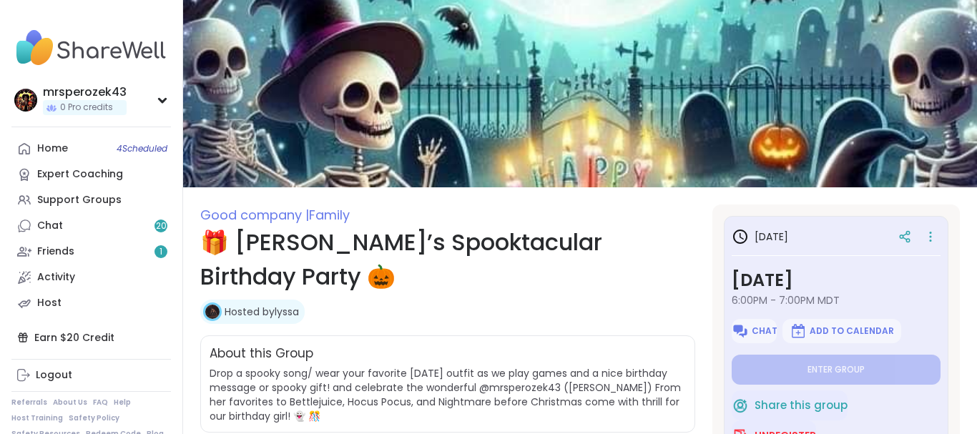 This screenshot has height=434, width=977. Describe the element at coordinates (91, 48) in the screenshot. I see `img: ShareWell Nav Logo` at that location.